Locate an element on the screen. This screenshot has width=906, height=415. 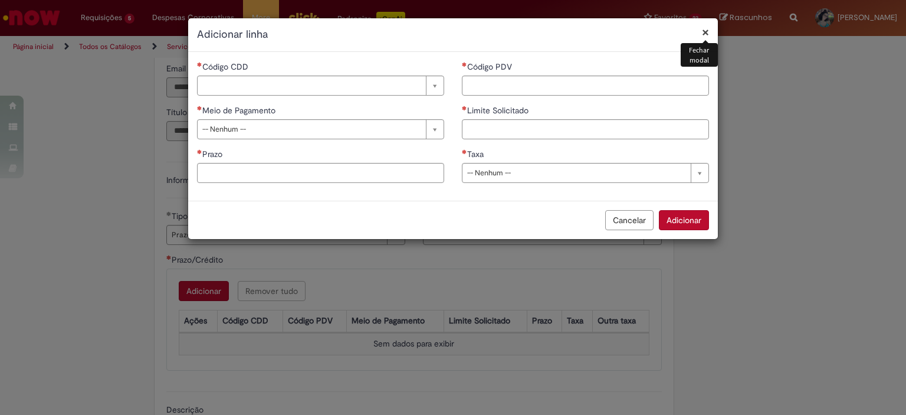
span: Necessários - Código CDD is located at coordinates (227, 67).